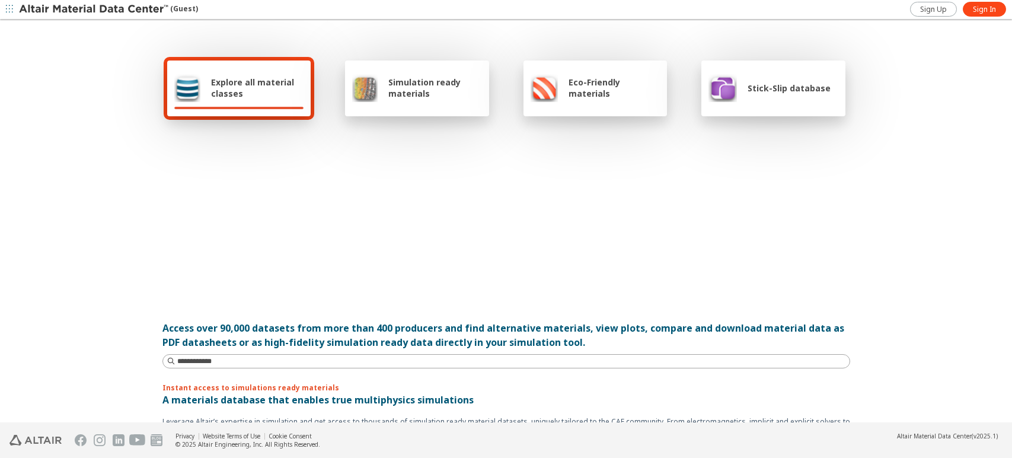  What do you see at coordinates (984, 9) in the screenshot?
I see `a: Sign In` at bounding box center [984, 9].